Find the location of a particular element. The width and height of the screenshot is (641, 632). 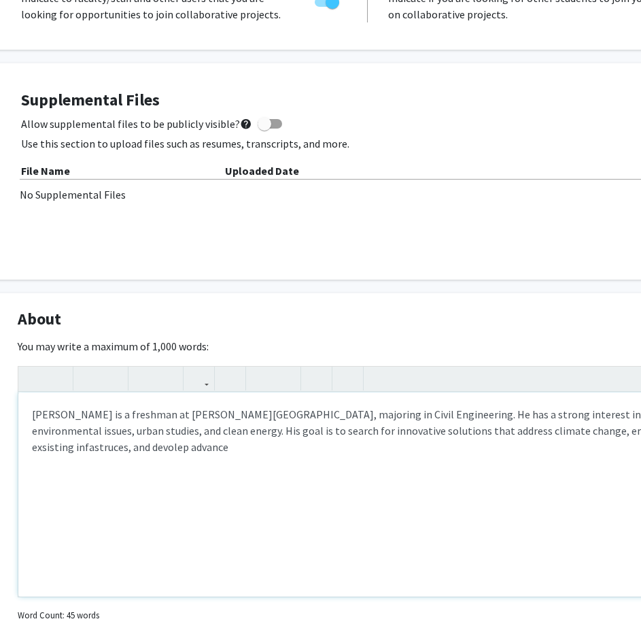

button: Superscript is located at coordinates (143, 378).